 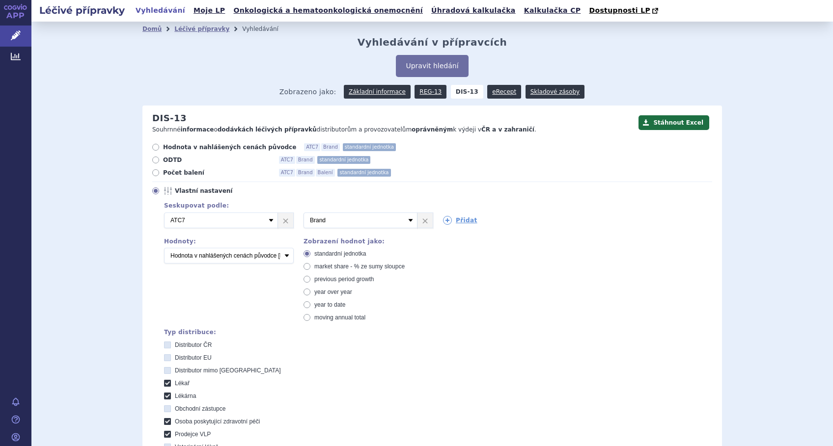 I want to click on h2: DIS-13, so click(x=169, y=118).